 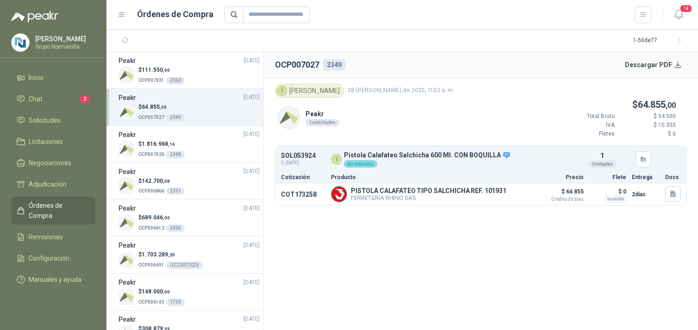 I want to click on span: Órdenes de Compra, so click(x=57, y=211).